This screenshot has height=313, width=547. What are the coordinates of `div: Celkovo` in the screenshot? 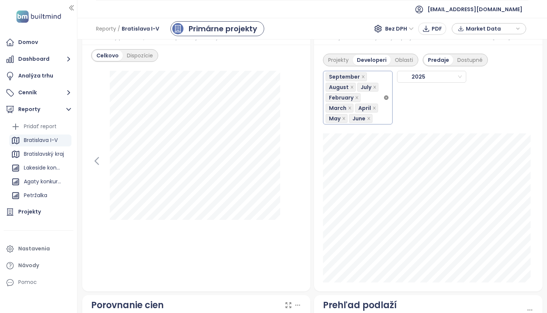 It's located at (108, 55).